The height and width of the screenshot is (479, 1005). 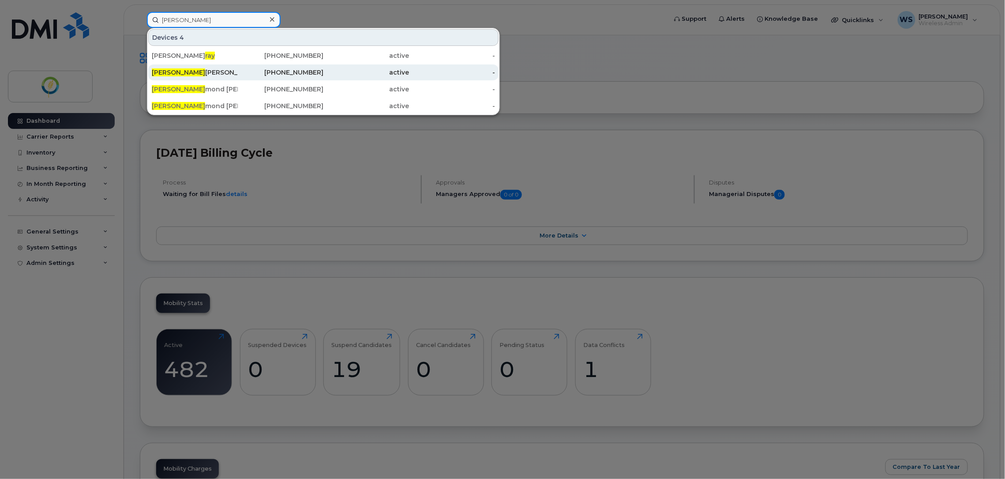 What do you see at coordinates (323, 37) in the screenshot?
I see `div: Devices` at bounding box center [323, 37].